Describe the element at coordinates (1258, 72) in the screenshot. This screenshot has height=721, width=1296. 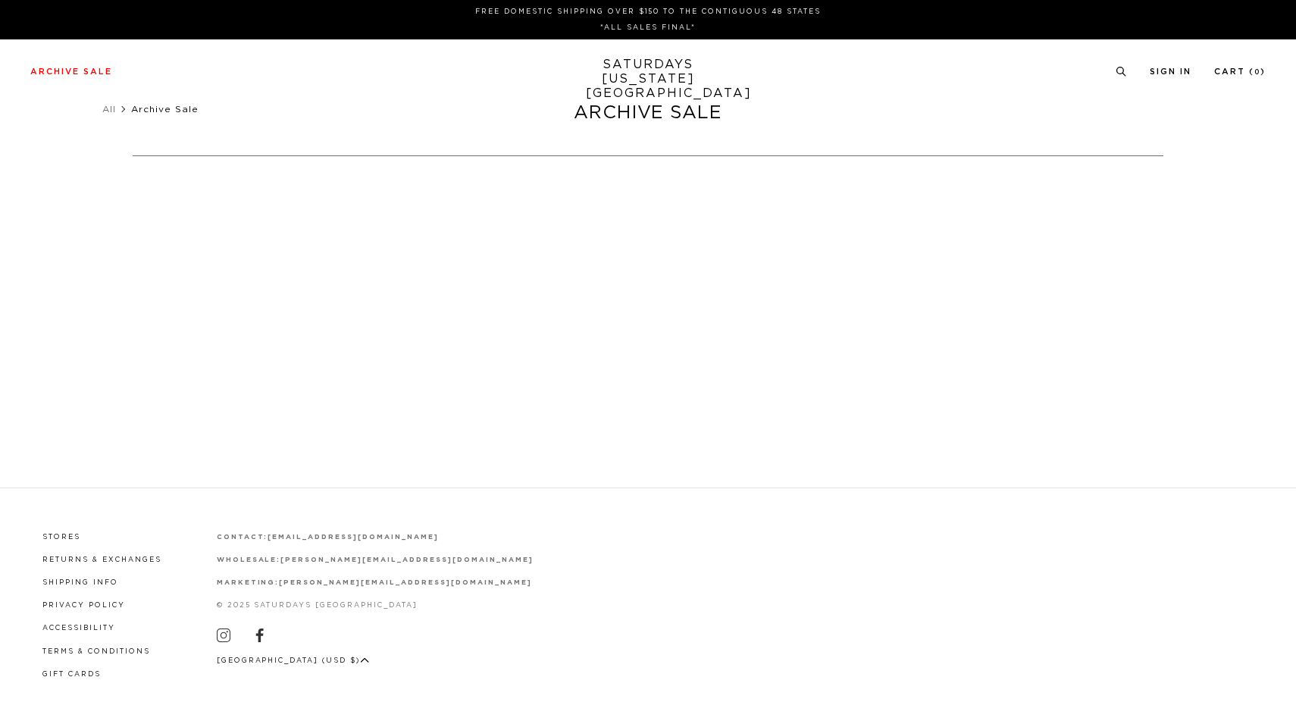
I see `small: 0` at that location.